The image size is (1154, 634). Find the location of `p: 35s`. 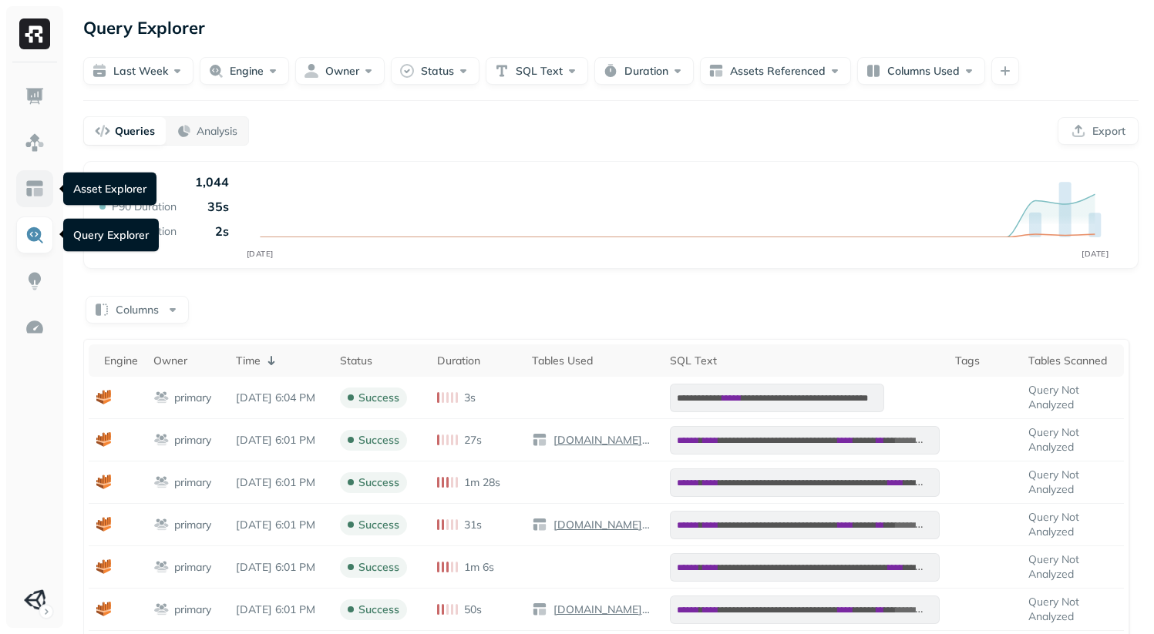

p: 35s is located at coordinates (218, 207).